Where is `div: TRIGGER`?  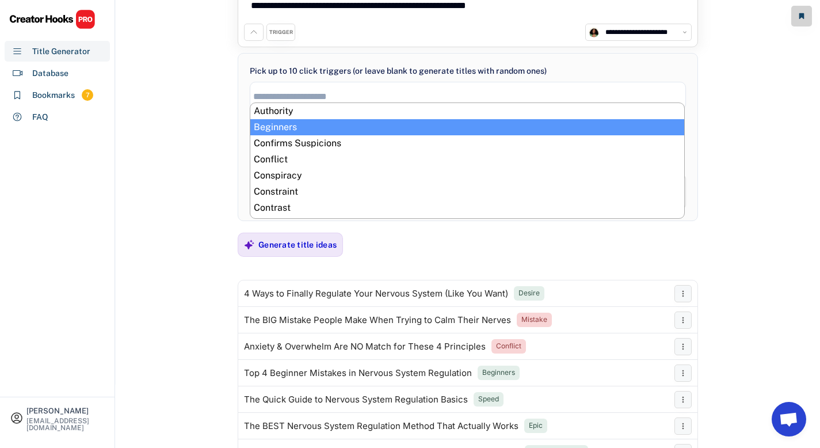
div: TRIGGER is located at coordinates (281, 32).